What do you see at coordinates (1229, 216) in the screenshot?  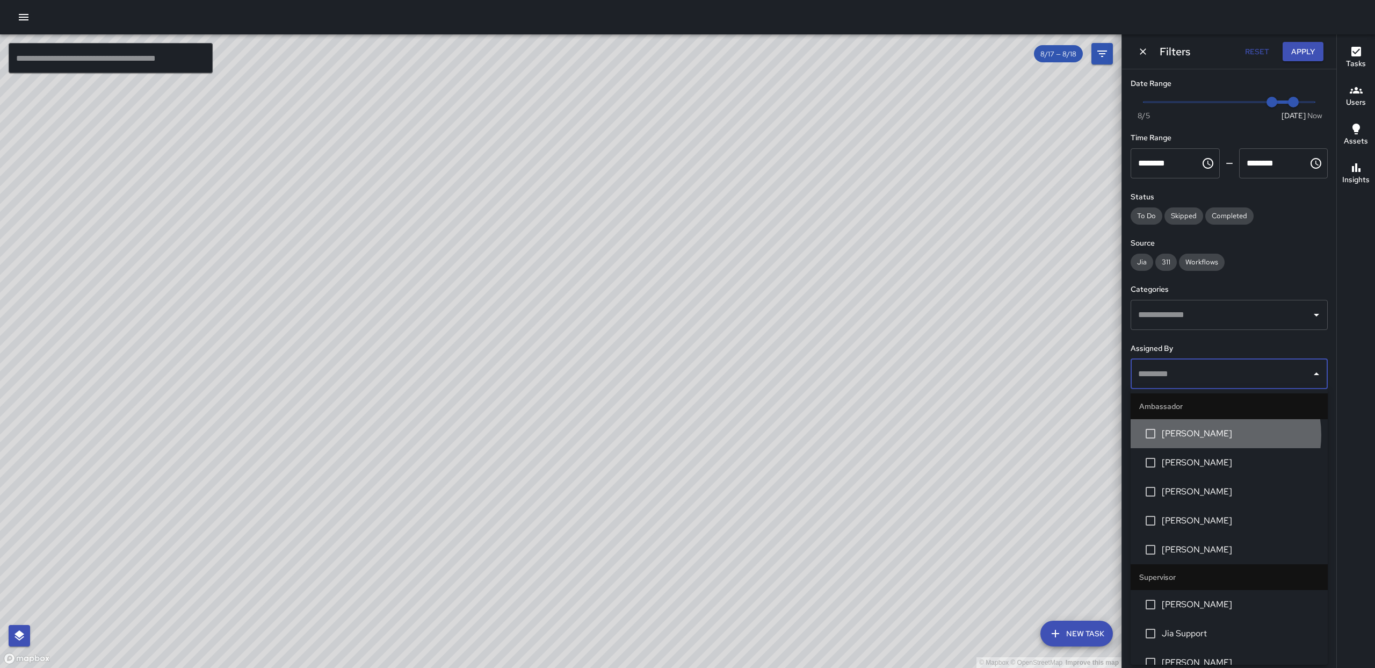 I see `div: Completed` at bounding box center [1229, 216].